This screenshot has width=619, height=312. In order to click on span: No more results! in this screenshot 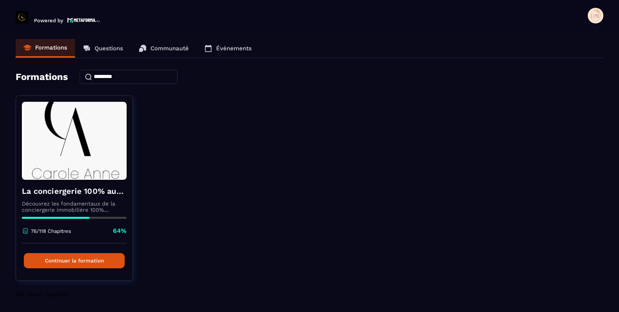, I will do `click(41, 294)`.